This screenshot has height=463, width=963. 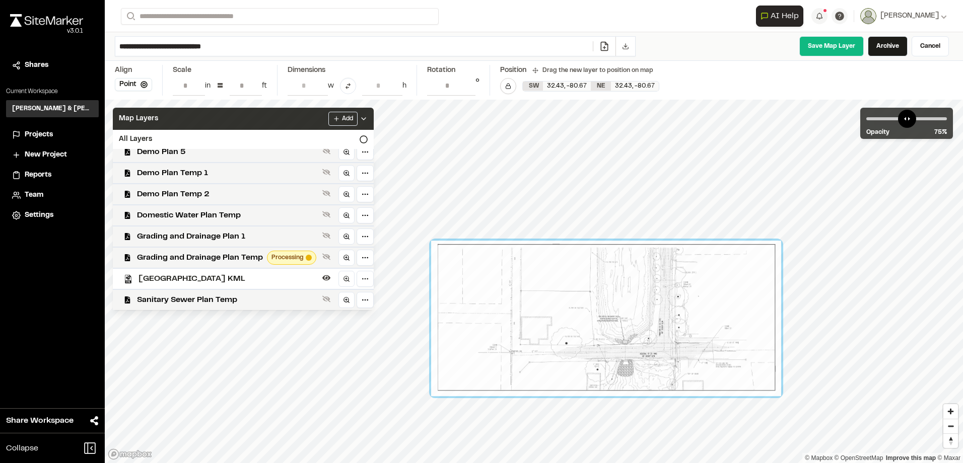 I want to click on div: w, so click(x=331, y=86).